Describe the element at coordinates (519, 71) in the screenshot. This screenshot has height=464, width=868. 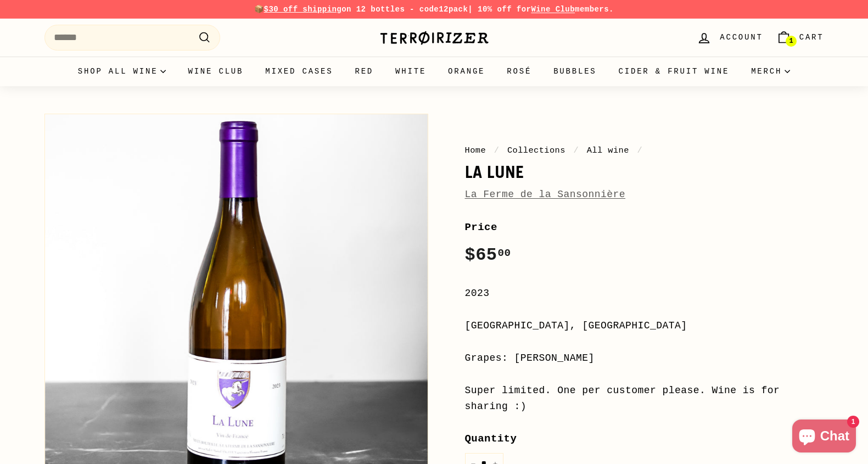
I see `a: Rosé` at that location.